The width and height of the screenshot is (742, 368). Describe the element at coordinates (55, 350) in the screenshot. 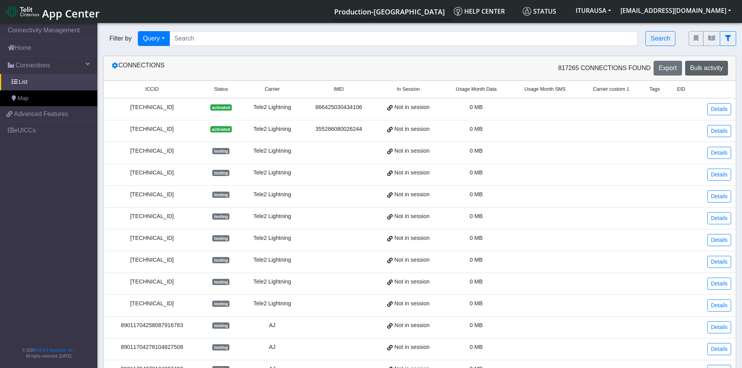

I see `a: Telit IoT Solutions, Inc.` at that location.